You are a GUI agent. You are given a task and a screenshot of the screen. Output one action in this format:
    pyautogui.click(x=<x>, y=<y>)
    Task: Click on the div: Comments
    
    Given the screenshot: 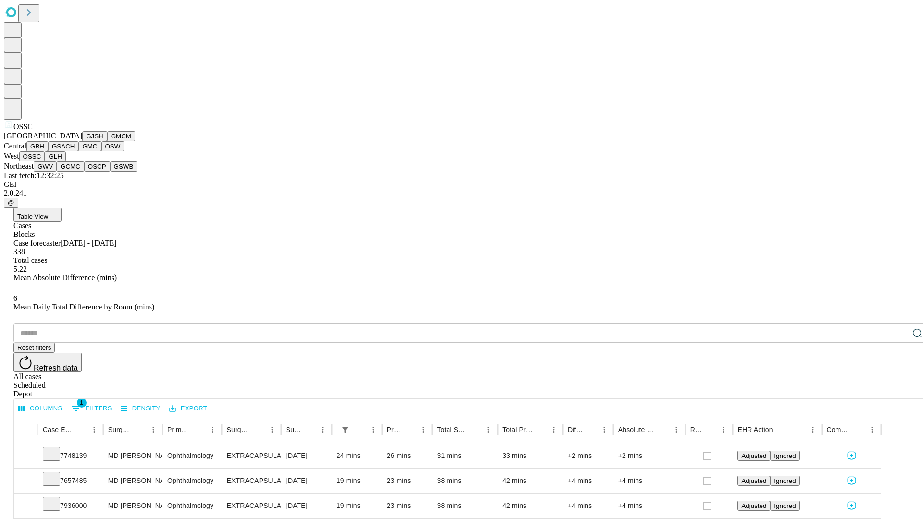 What is the action you would take?
    pyautogui.click(x=839, y=430)
    